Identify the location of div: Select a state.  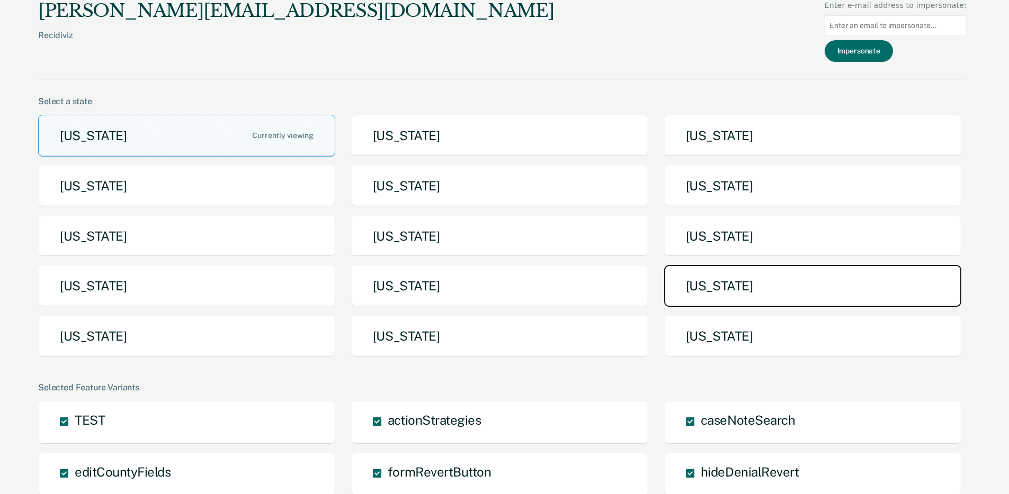
(502, 101).